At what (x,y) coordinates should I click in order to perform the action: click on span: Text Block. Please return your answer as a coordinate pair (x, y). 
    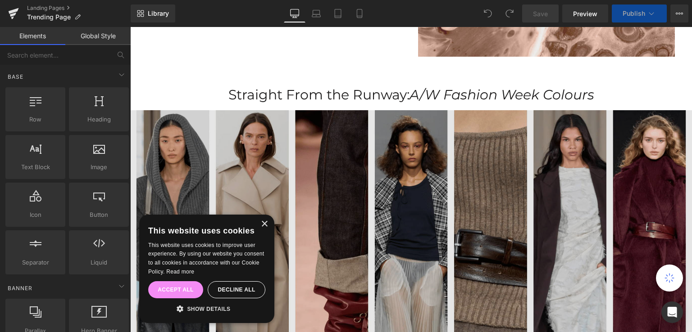
    Looking at the image, I should click on (35, 167).